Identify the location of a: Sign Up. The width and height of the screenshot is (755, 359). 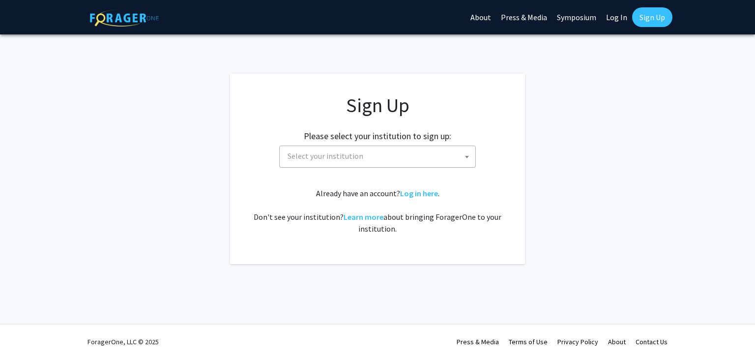
(653, 17).